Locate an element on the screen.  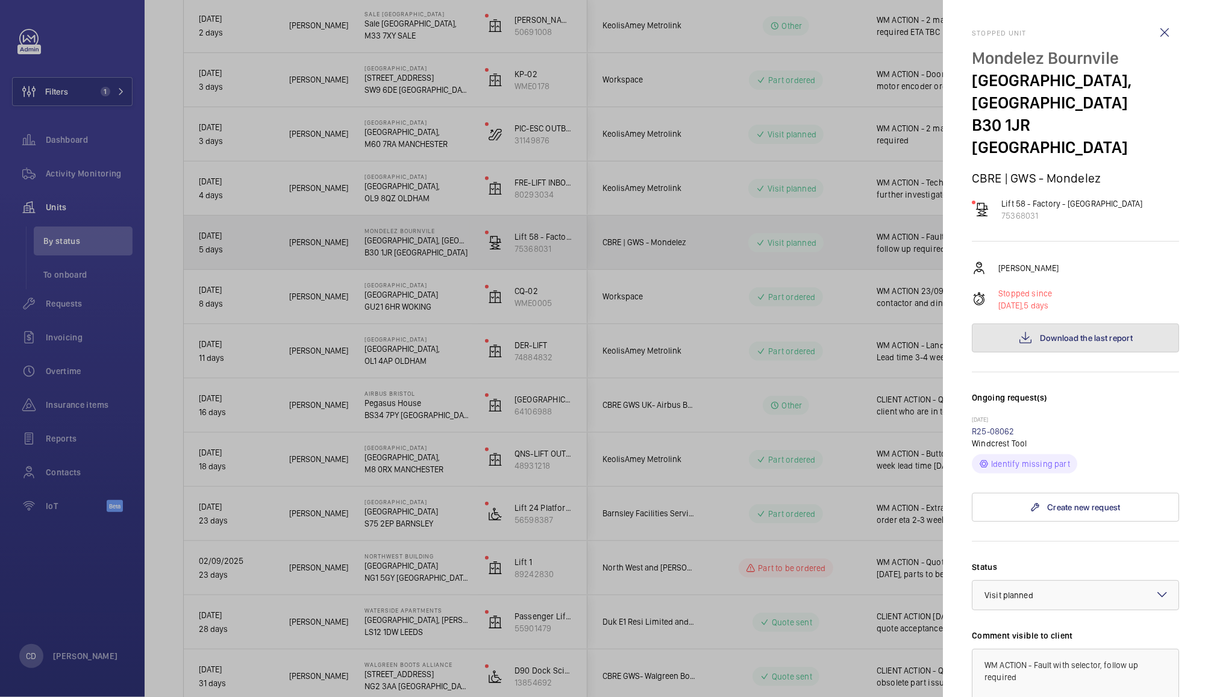
img: freight_elevator.svg is located at coordinates (982, 210).